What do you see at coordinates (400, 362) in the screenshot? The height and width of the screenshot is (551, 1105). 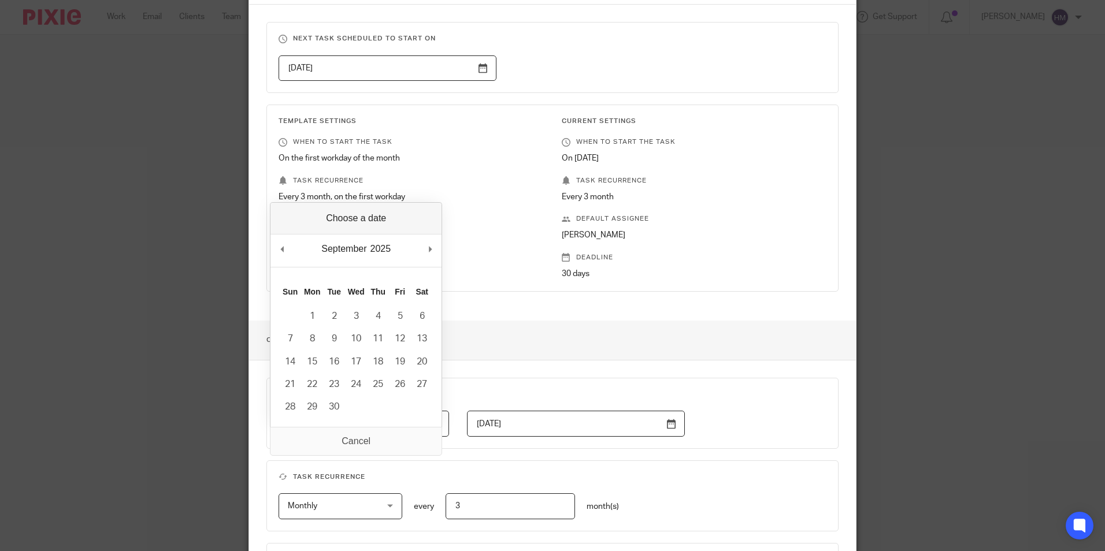 I see `button: 19` at bounding box center [400, 362].